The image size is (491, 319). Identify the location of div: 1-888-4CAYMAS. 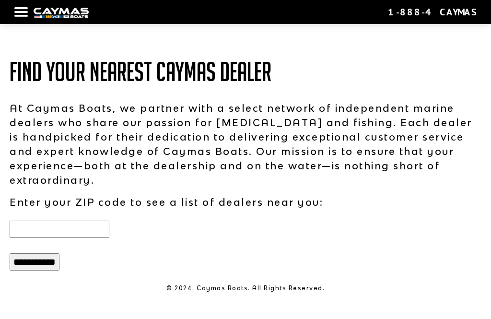
(432, 12).